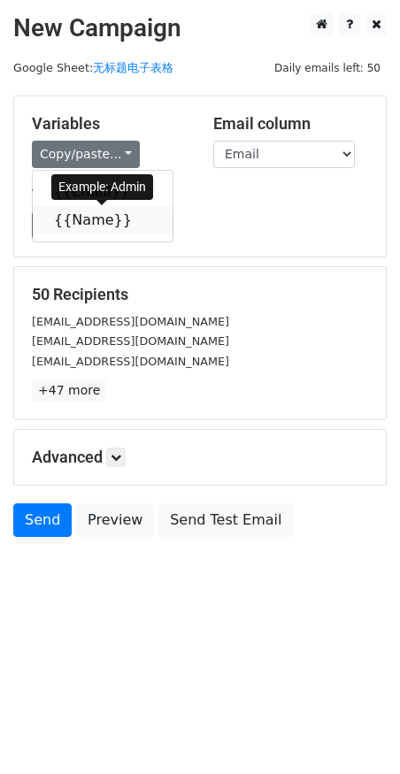 Image resolution: width=400 pixels, height=774 pixels. What do you see at coordinates (115, 520) in the screenshot?
I see `a: Preview` at bounding box center [115, 520].